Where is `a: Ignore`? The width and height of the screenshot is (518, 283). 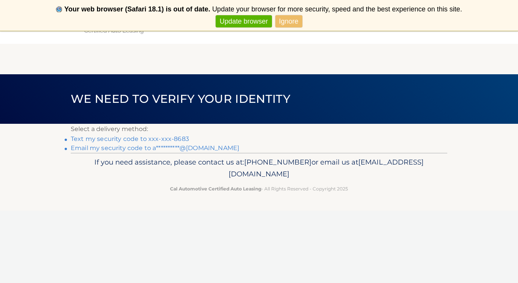
a: Ignore is located at coordinates (289, 21).